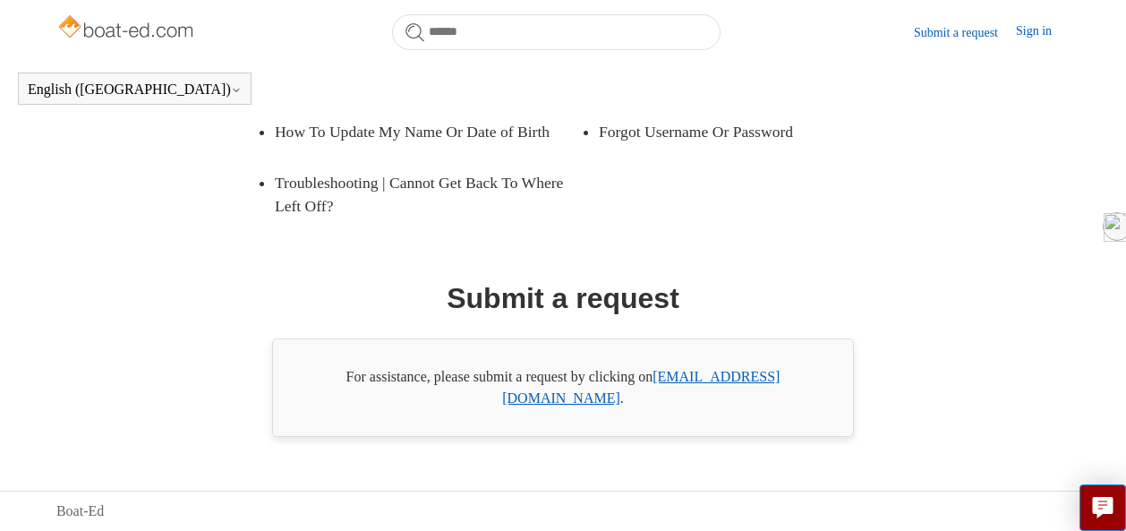 This screenshot has width=1126, height=531. I want to click on a: Submit a request, so click(965, 32).